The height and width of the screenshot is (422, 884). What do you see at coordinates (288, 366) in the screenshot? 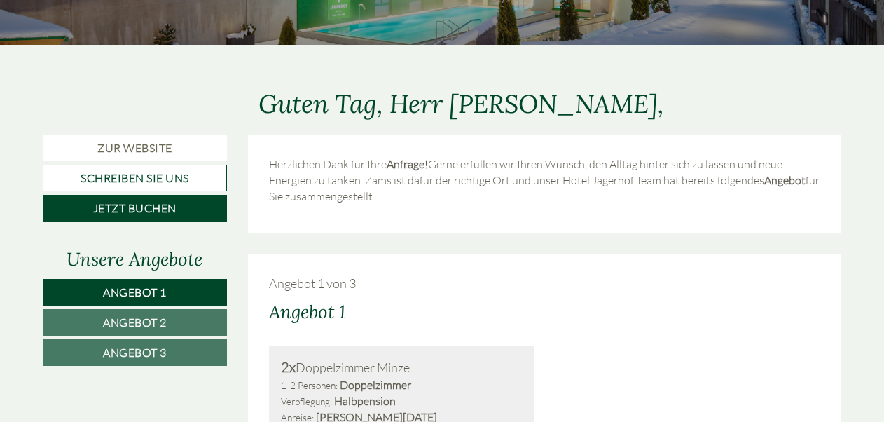
I see `b: 2x` at bounding box center [288, 366].